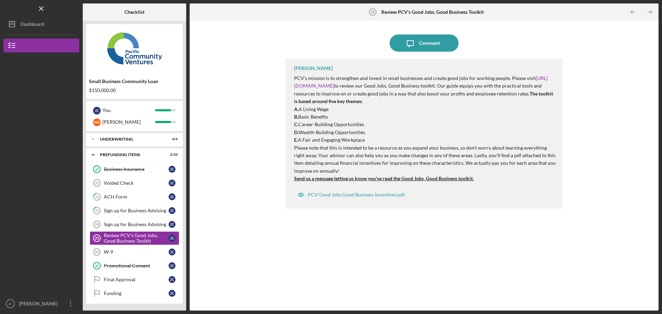 The height and width of the screenshot is (314, 662). Describe the element at coordinates (134, 169) in the screenshot. I see `a: Business InsuranceJC` at that location.